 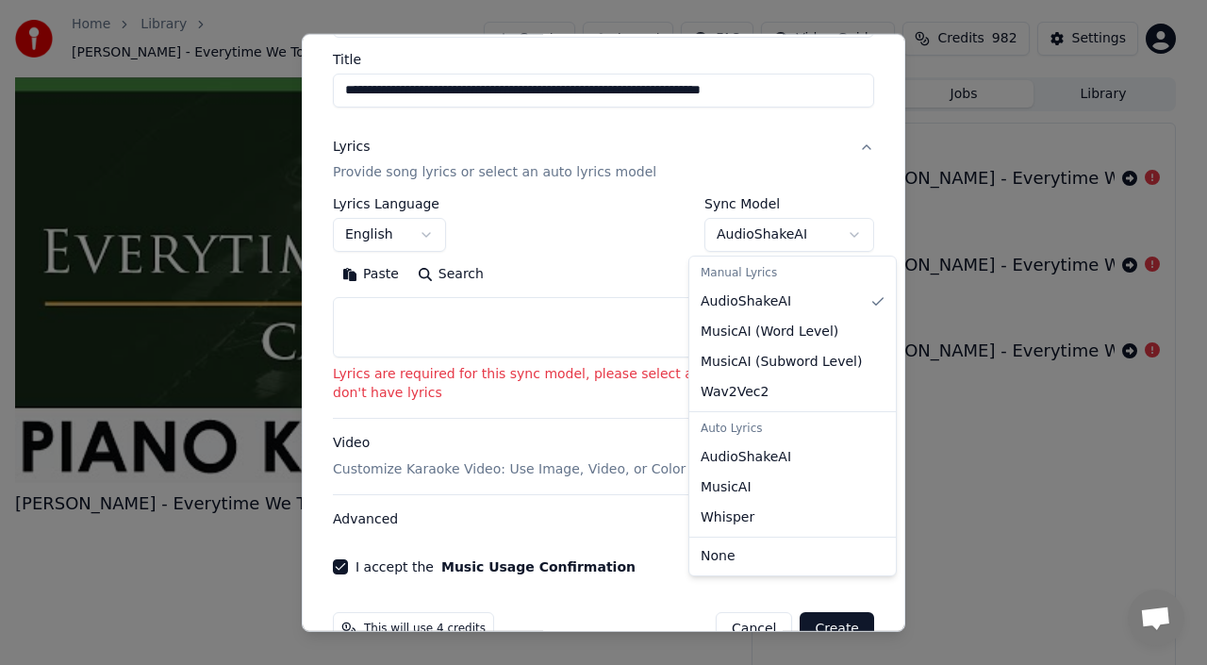 I want to click on span: None, so click(x=718, y=557).